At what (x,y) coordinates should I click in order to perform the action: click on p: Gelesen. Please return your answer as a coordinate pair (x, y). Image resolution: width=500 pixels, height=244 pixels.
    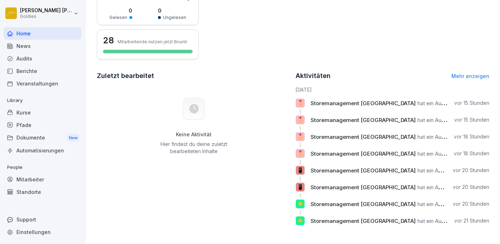
    Looking at the image, I should click on (118, 17).